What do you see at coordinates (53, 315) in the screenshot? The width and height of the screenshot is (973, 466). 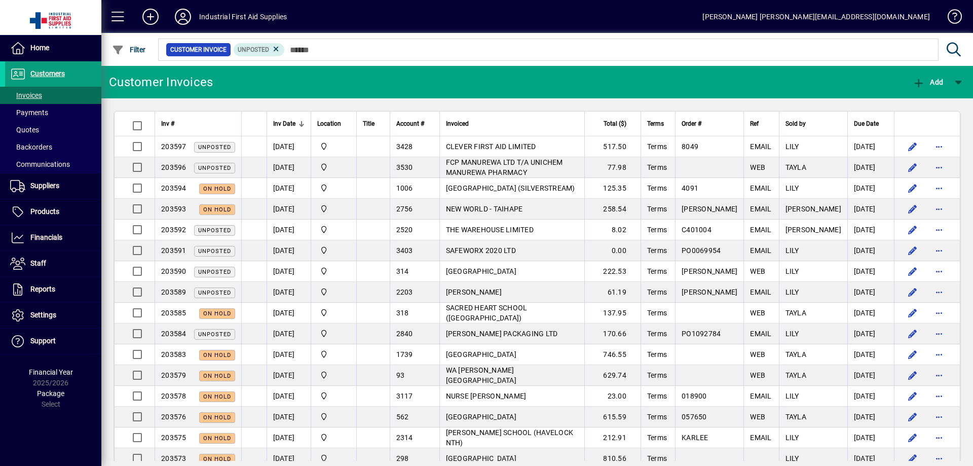 I see `a: Settings` at bounding box center [53, 315].